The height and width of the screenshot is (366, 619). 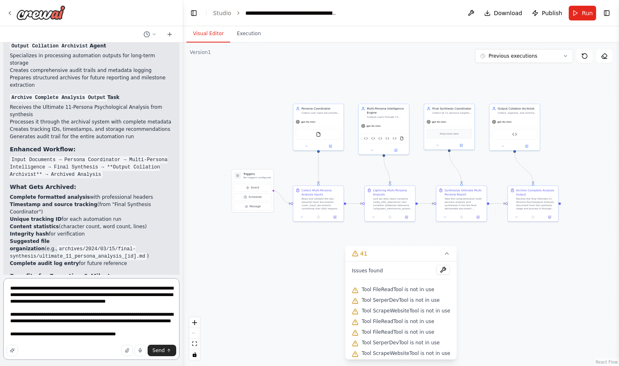 I want to click on li: Receives the Ultimate 11-Persona Psychological Analysis from synthesis, so click(x=91, y=111).